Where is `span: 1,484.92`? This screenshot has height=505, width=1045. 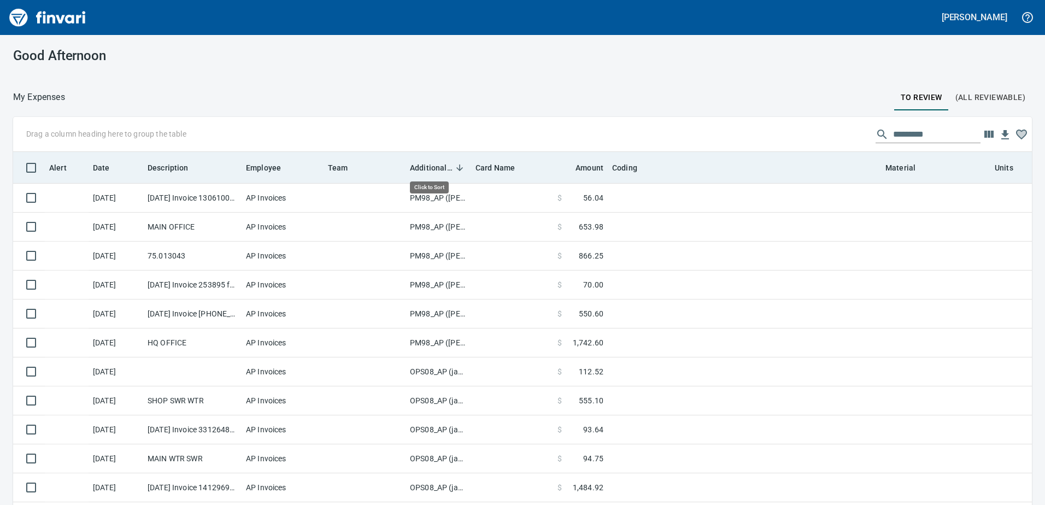
span: 1,484.92 is located at coordinates (588, 488).